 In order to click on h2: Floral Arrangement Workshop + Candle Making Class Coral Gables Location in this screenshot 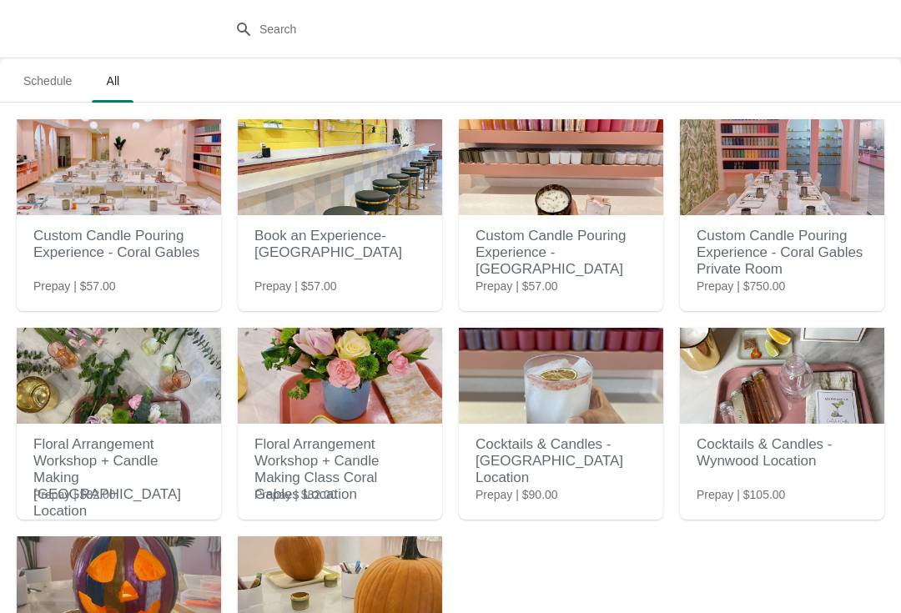, I will do `click(340, 470)`.